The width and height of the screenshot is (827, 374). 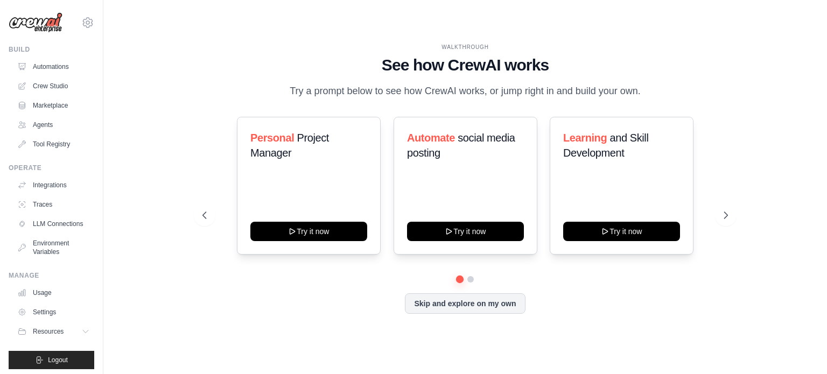 I want to click on a: Tool Registry, so click(x=53, y=144).